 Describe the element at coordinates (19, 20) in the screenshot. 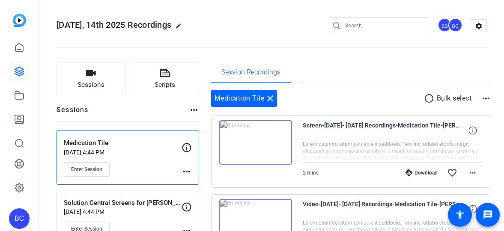

I see `img: blue-gradient.svg` at that location.